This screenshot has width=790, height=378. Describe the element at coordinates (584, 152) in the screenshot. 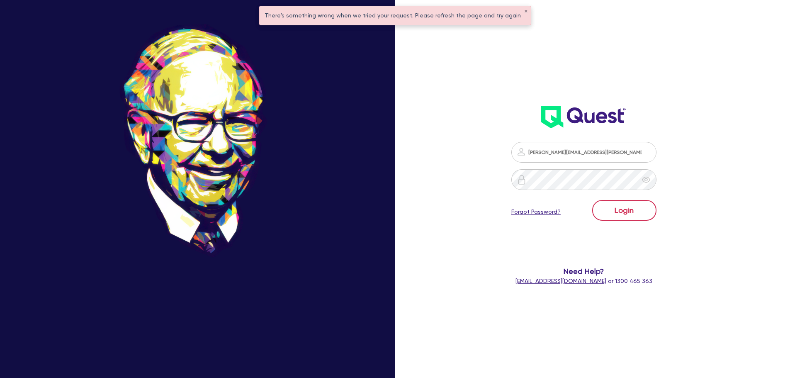

I see `input: Email address` at that location.